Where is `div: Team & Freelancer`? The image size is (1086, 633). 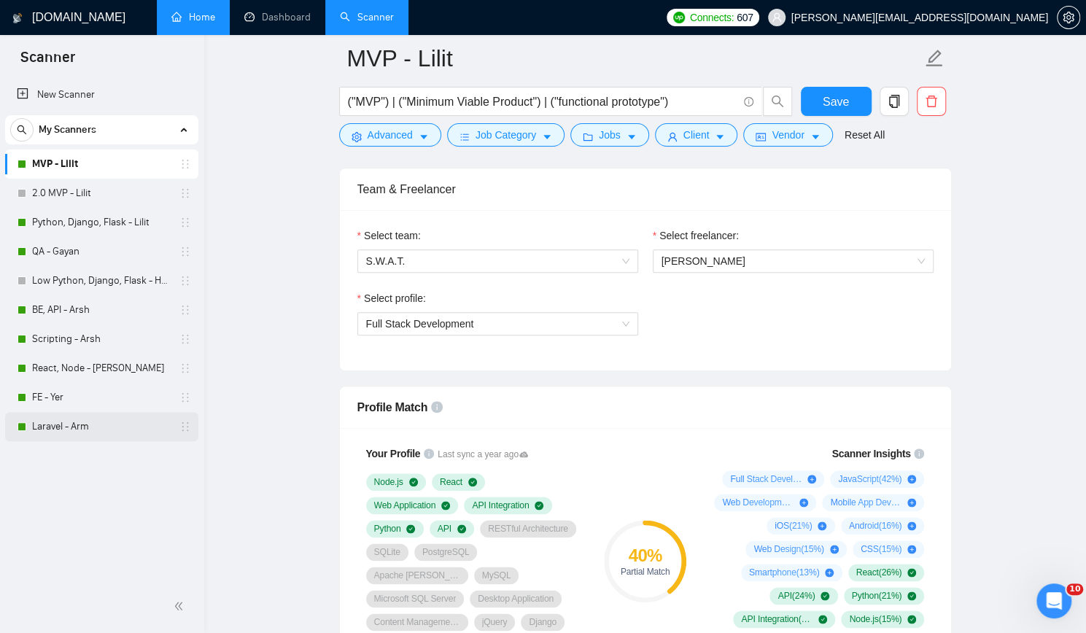
div: Team & Freelancer is located at coordinates (645, 189).